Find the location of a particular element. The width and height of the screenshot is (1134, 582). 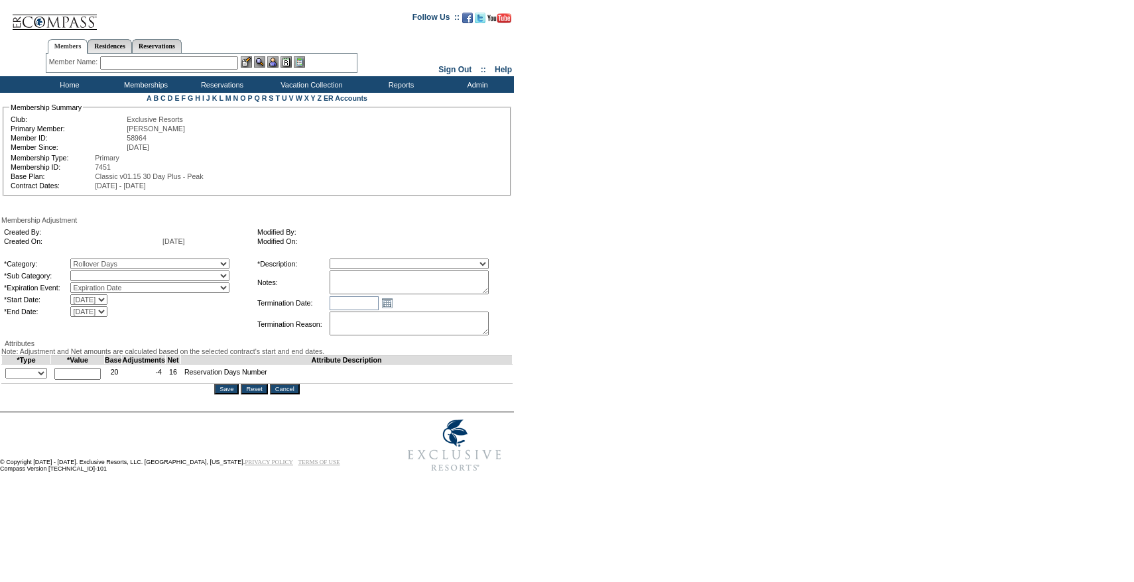

td: Member Since: is located at coordinates (68, 147).